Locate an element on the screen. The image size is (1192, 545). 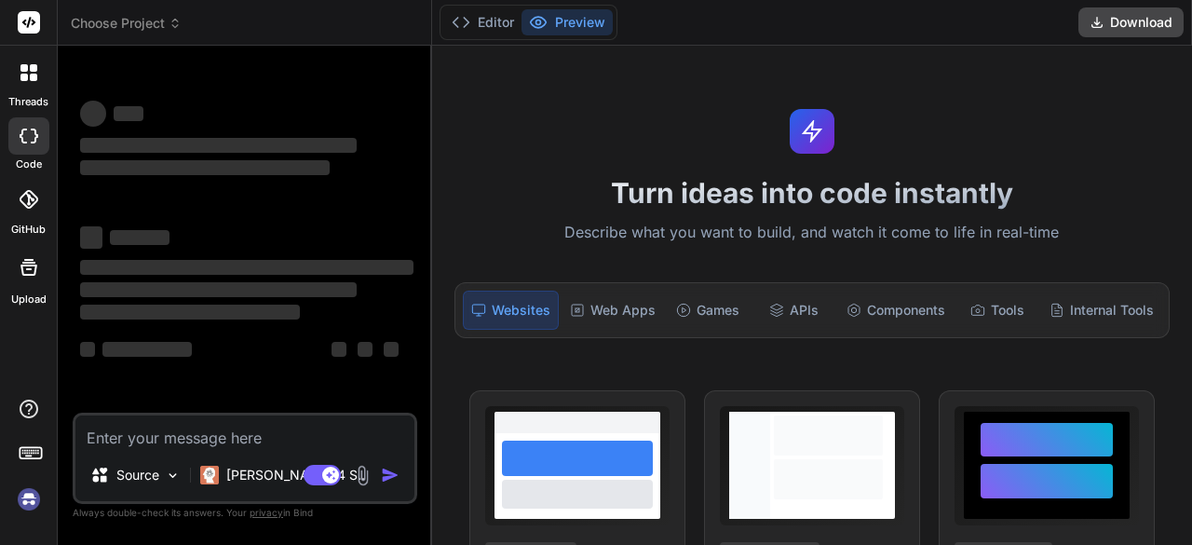
div: Websites is located at coordinates (510, 310).